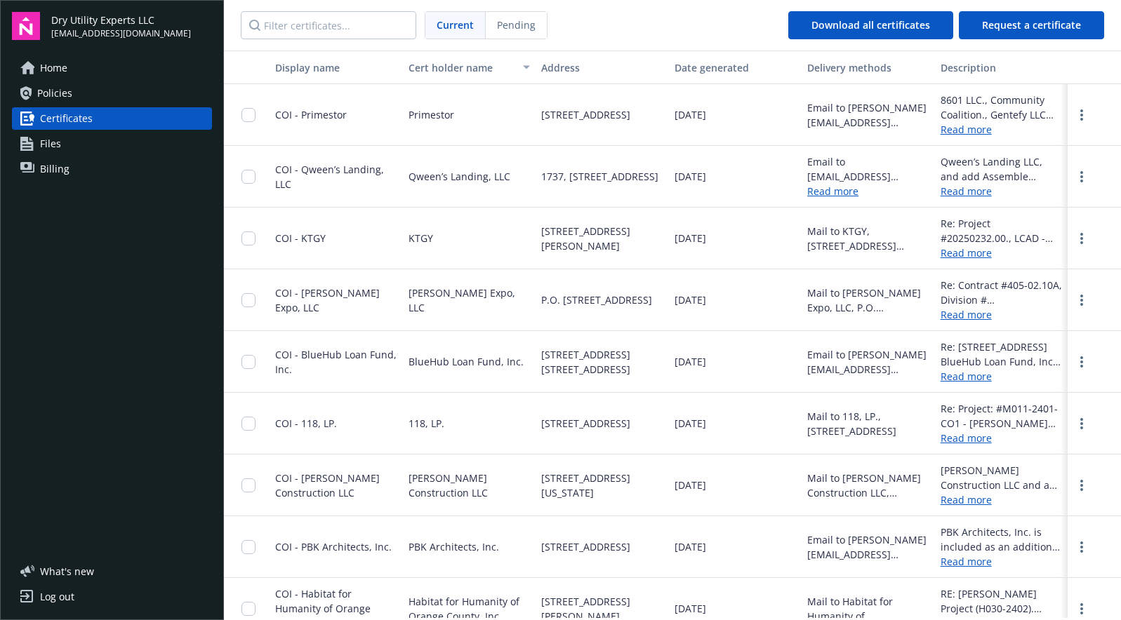 Image resolution: width=1121 pixels, height=620 pixels. I want to click on span: PBK Architects, Inc., so click(453, 547).